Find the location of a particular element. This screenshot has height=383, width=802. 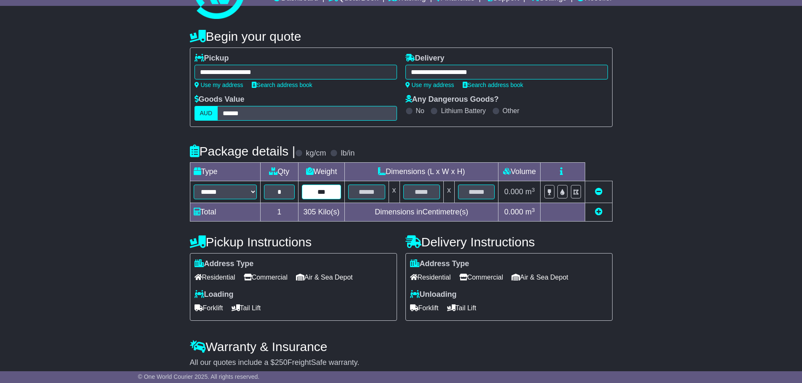

label: Any Dangerous Goods? is located at coordinates (452, 100).